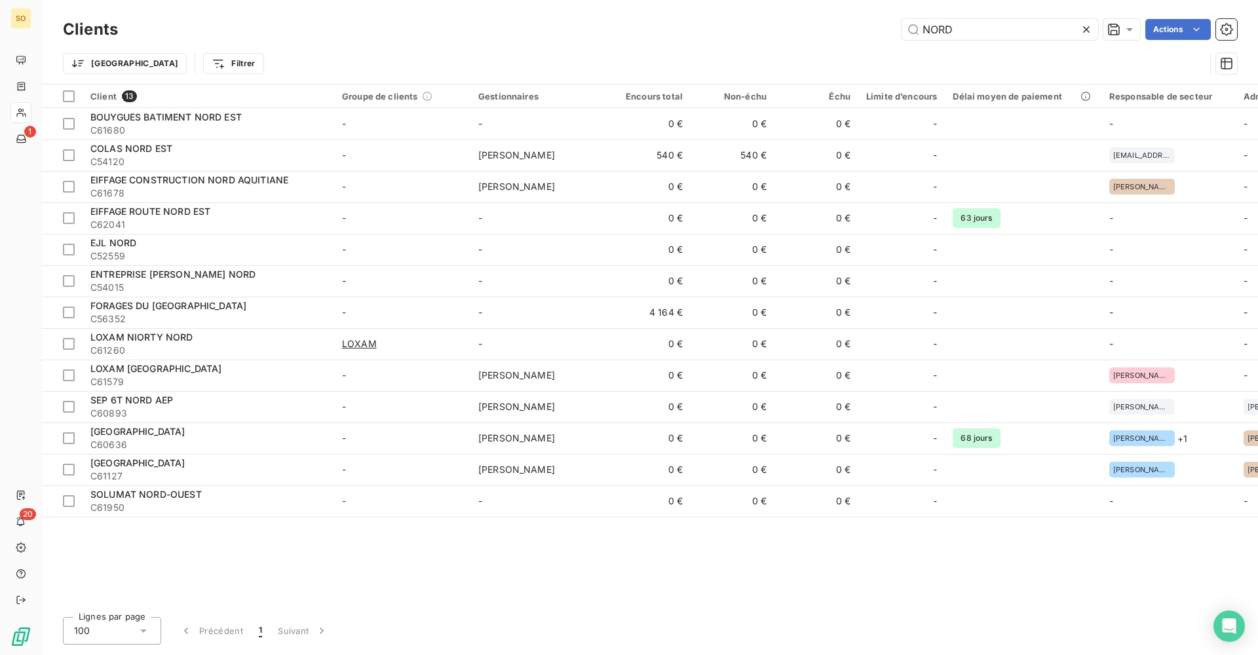 This screenshot has width=1258, height=655. Describe the element at coordinates (1182, 438) in the screenshot. I see `span: + 1` at that location.